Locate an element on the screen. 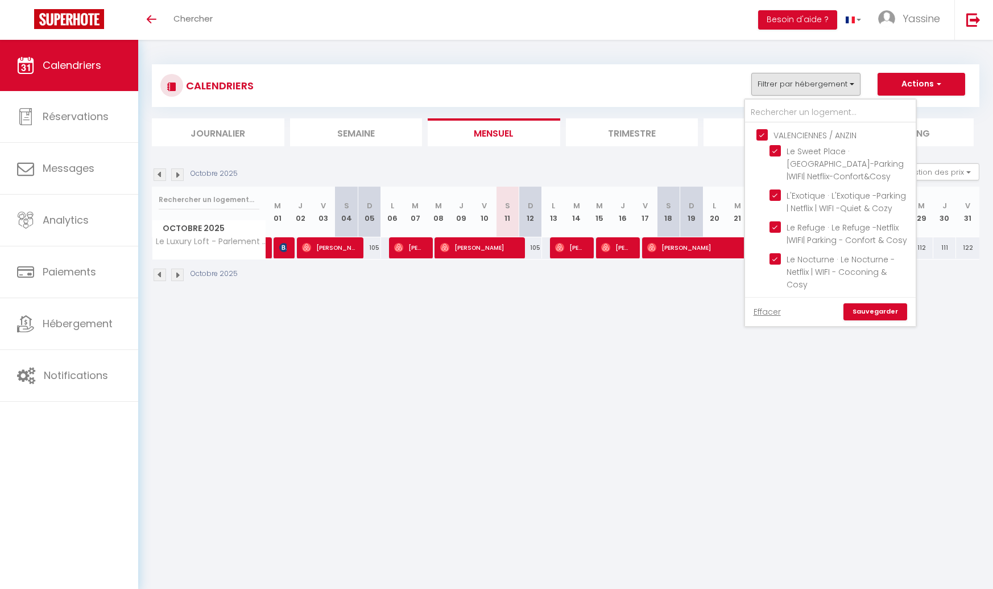  span: Octobre 2025 is located at coordinates (209, 228).